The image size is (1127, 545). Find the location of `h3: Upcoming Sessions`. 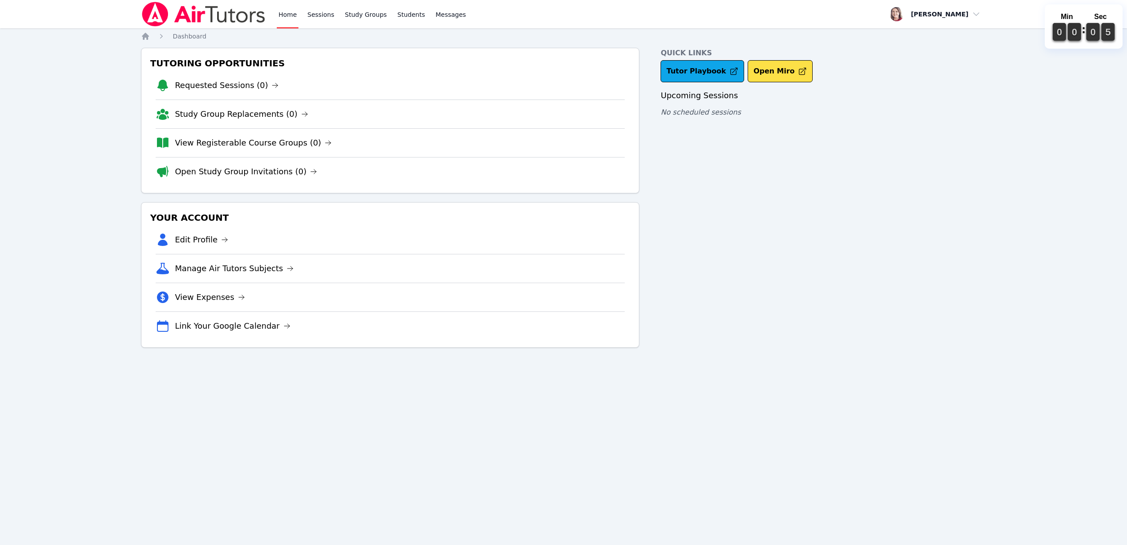

h3: Upcoming Sessions is located at coordinates (823, 96).